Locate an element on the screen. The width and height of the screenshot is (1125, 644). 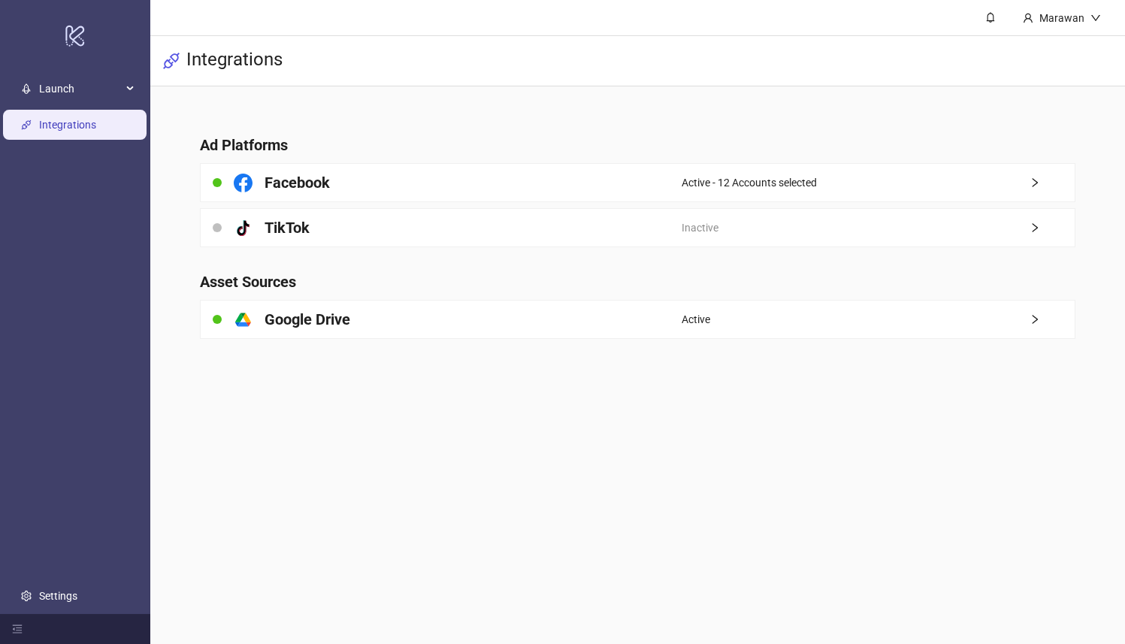
h3: Integrations is located at coordinates (235, 61).